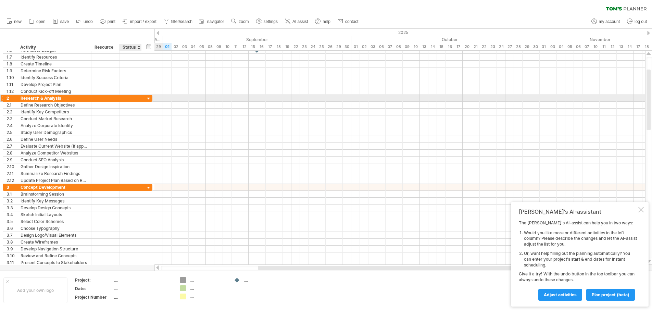  Describe the element at coordinates (240, 22) in the screenshot. I see `a: zoom` at that location.